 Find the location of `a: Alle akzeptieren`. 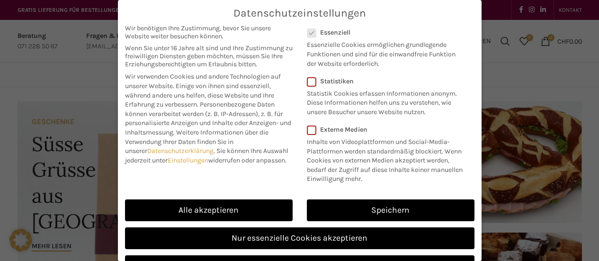

a: Alle akzeptieren is located at coordinates (209, 210).